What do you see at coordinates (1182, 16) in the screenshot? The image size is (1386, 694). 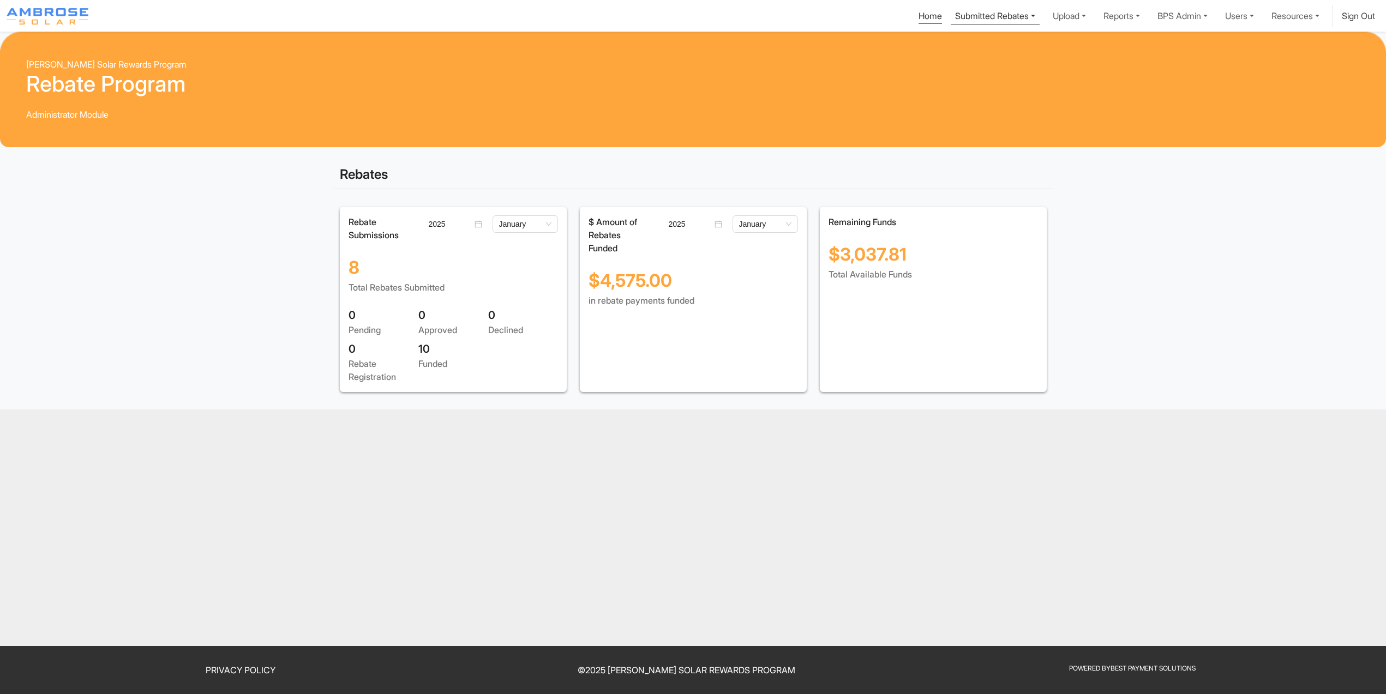 I see `a: BPS Admin` at bounding box center [1182, 16].